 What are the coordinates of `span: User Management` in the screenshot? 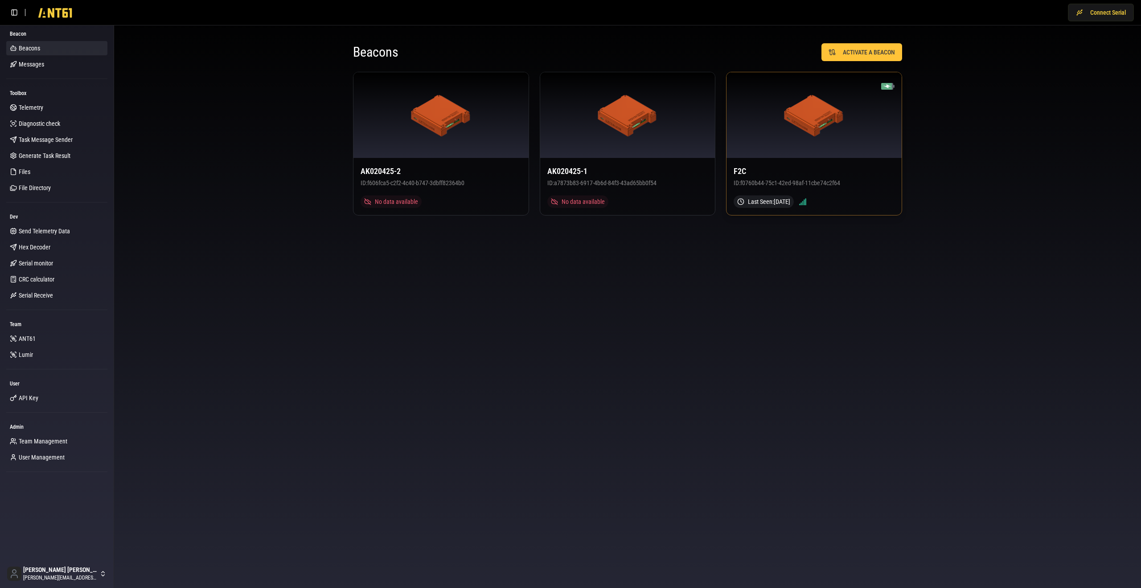 It's located at (41, 457).